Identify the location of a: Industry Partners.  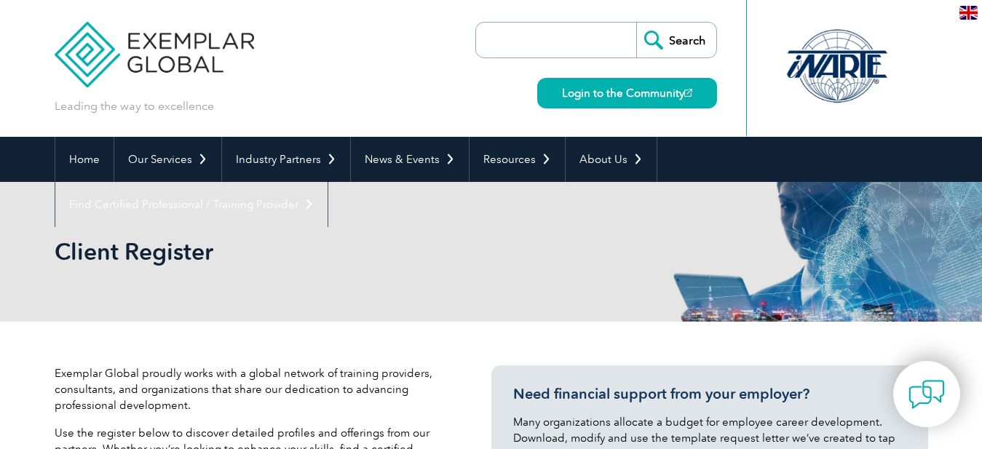
(286, 159).